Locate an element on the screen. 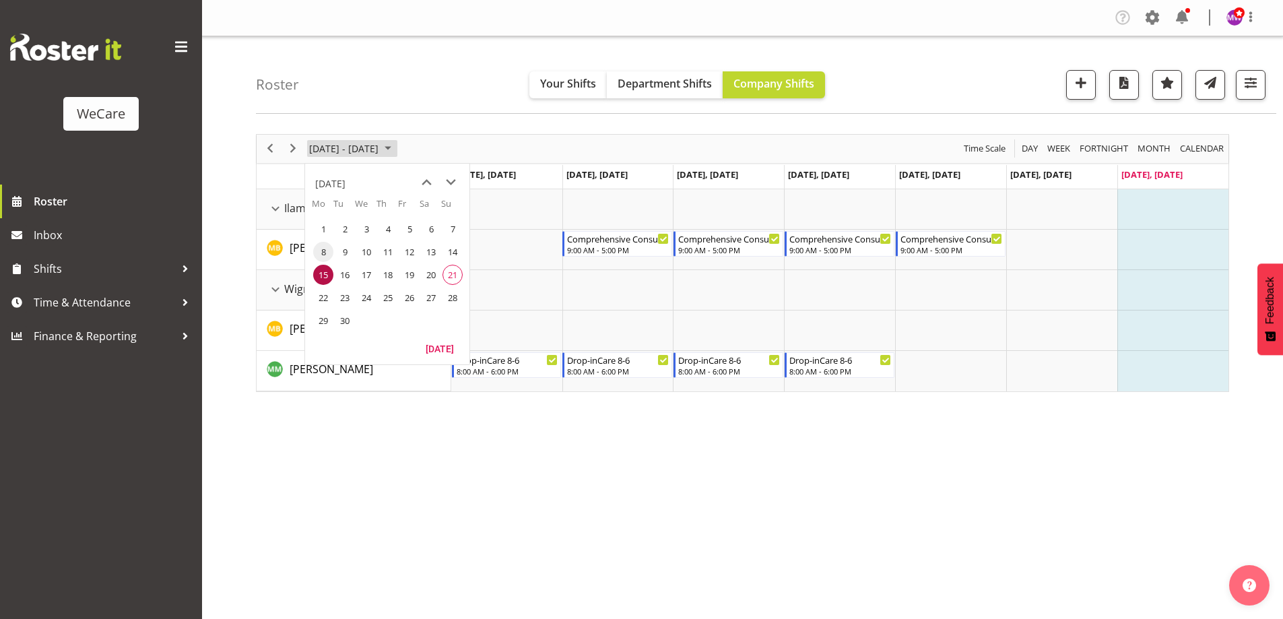 The width and height of the screenshot is (1283, 619). button: Download a PDF of the roster according to the set date range. is located at coordinates (1124, 85).